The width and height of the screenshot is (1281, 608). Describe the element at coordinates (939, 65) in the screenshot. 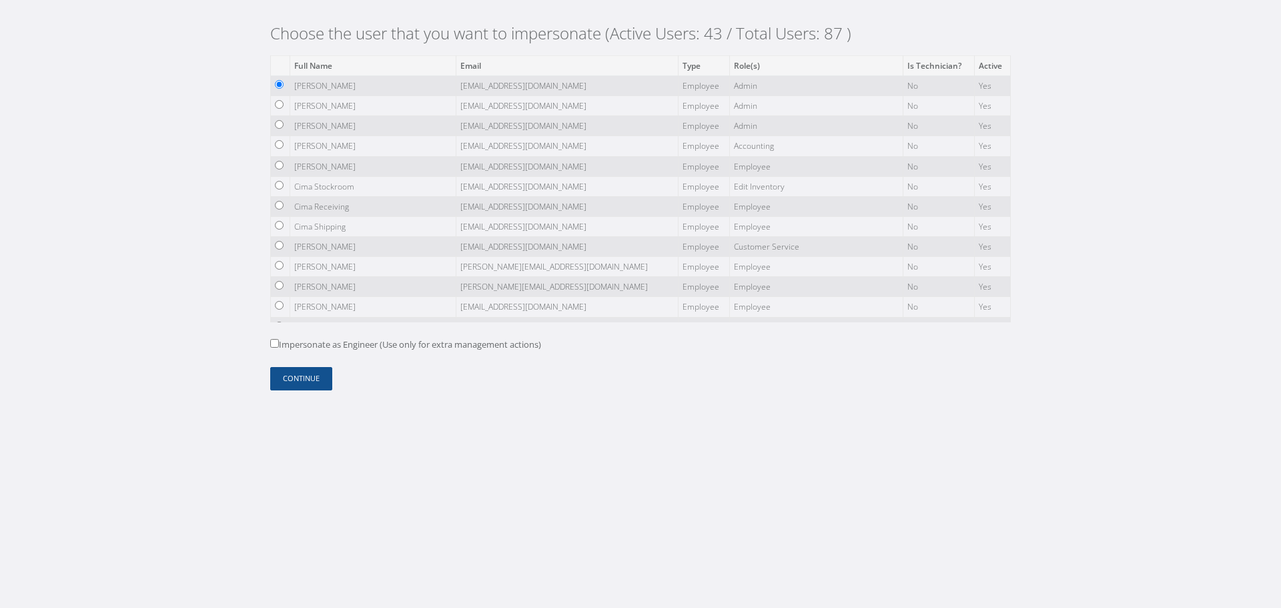

I see `th: Is Technician?` at that location.